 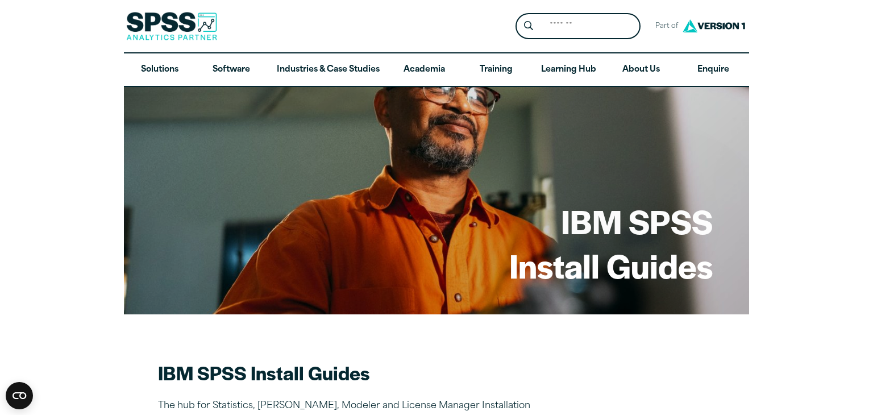 What do you see at coordinates (714, 26) in the screenshot?
I see `img: Version1 Logo` at bounding box center [714, 26].